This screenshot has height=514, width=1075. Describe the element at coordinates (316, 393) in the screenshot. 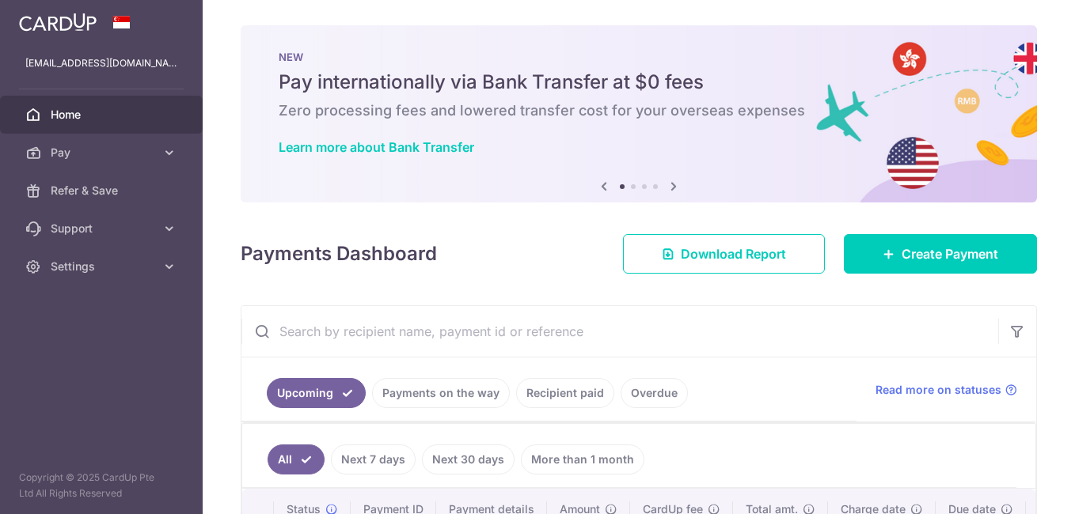

I see `a: Upcoming` at that location.